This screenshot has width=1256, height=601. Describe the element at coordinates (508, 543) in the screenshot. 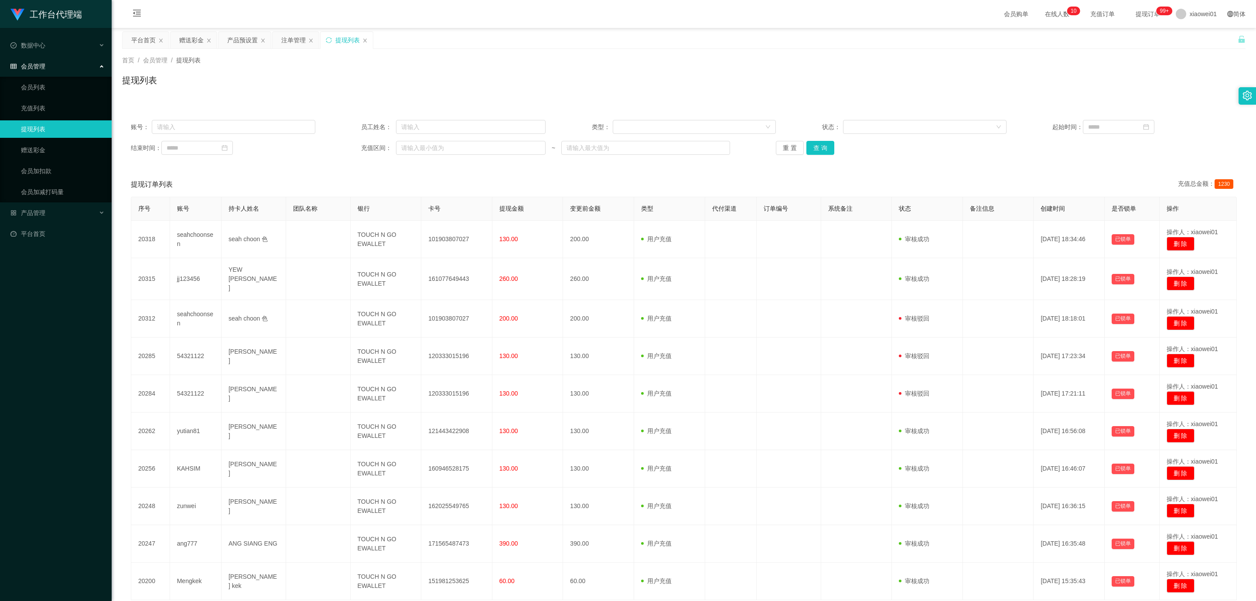

I see `span: 390.00` at that location.